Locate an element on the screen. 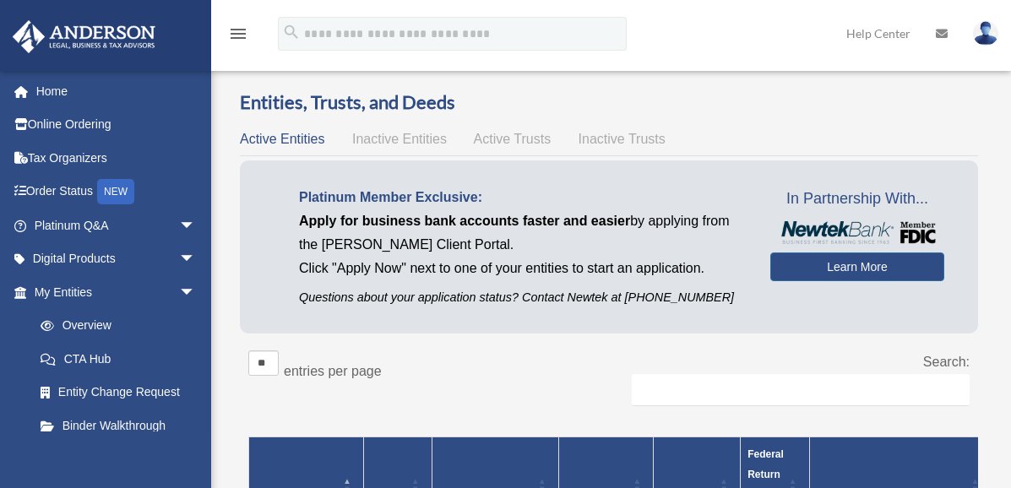 The width and height of the screenshot is (1011, 488). a: Order StatusNEW is located at coordinates (117, 192).